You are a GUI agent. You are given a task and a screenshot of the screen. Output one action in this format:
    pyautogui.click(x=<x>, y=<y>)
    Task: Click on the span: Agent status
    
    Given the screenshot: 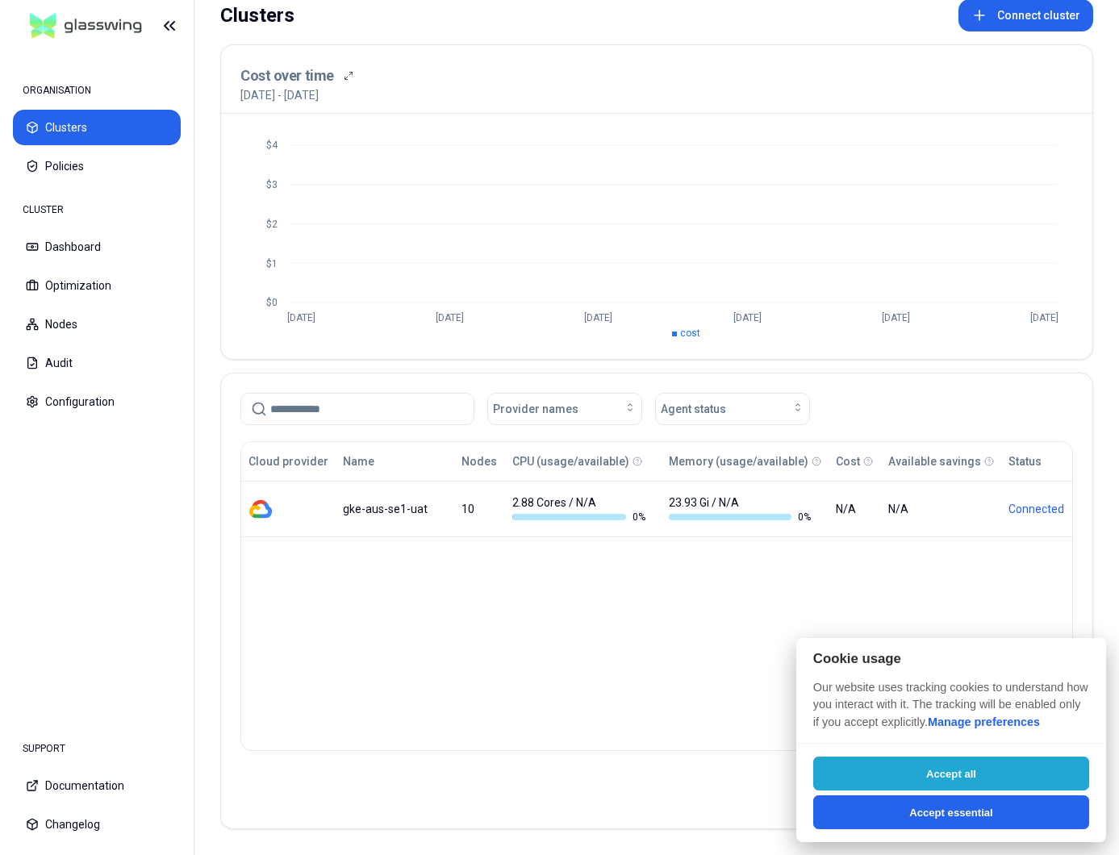 What is the action you would take?
    pyautogui.click(x=693, y=409)
    